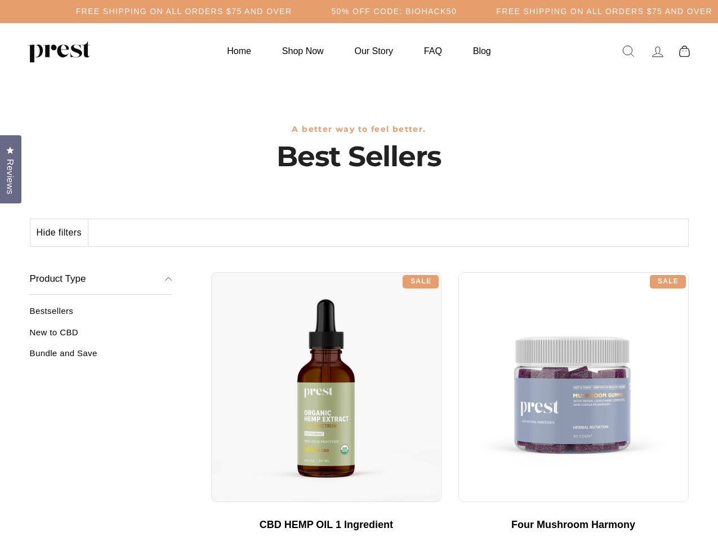  I want to click on span: Reviews, so click(10, 176).